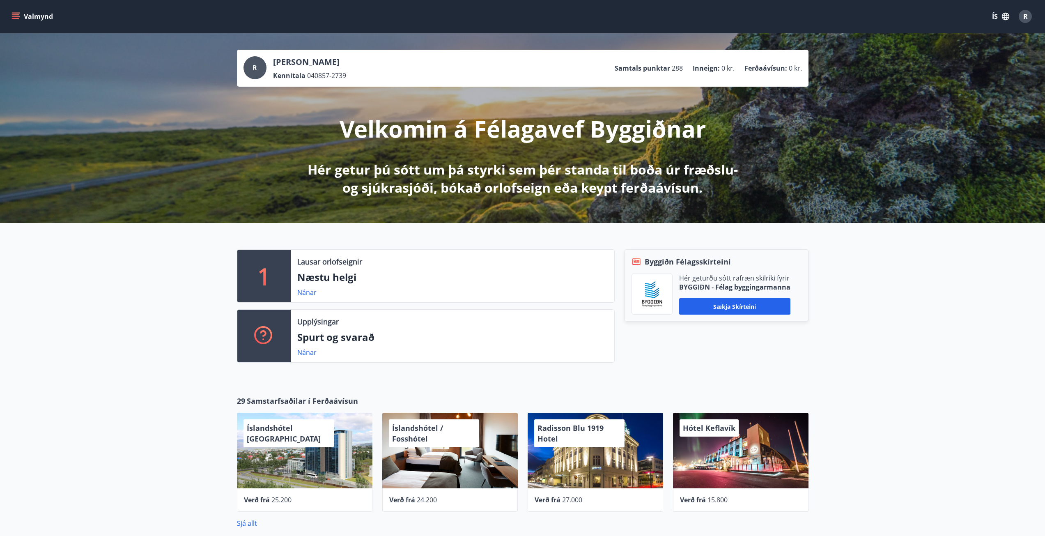  Describe the element at coordinates (688, 262) in the screenshot. I see `span: Byggiðn Félagsskírteini` at that location.